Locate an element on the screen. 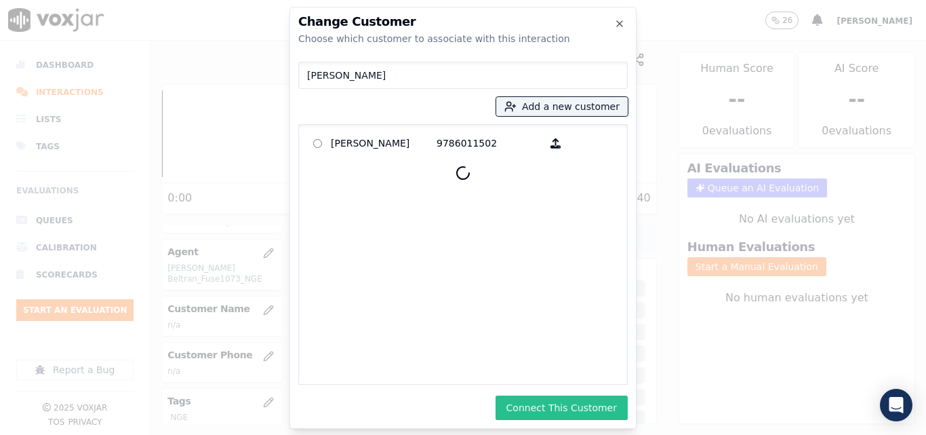 This screenshot has height=435, width=926. div: Open Intercom Messenger is located at coordinates (896, 405).